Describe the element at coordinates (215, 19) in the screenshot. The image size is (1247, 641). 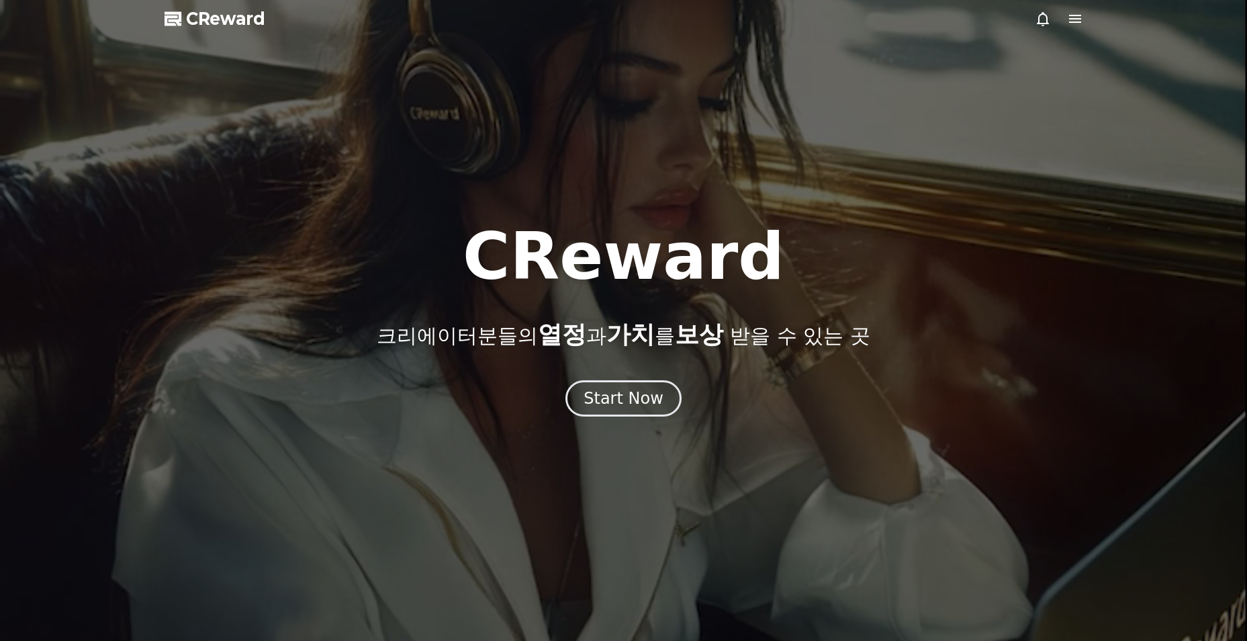
I see `a: CReward` at that location.